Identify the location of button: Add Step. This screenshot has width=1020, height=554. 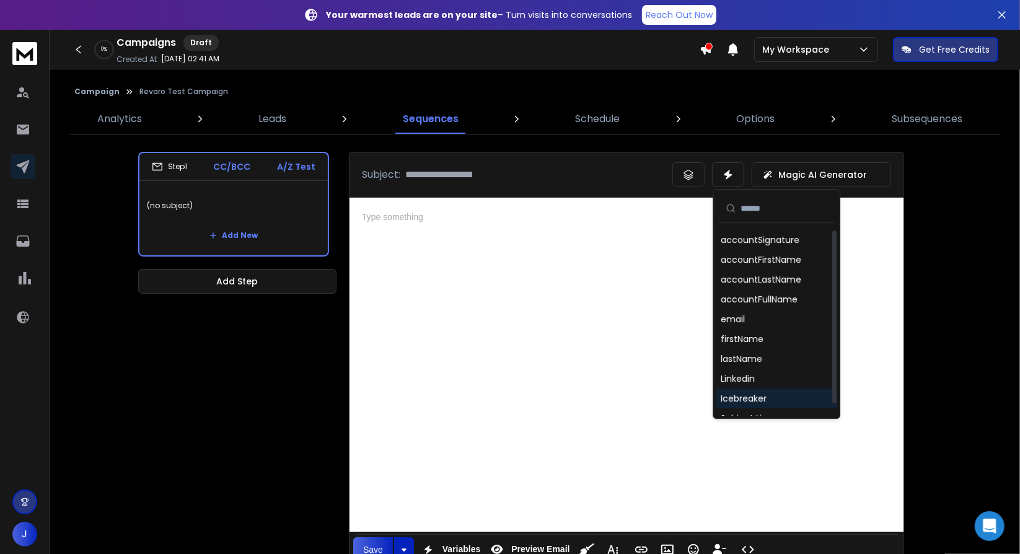
(237, 281).